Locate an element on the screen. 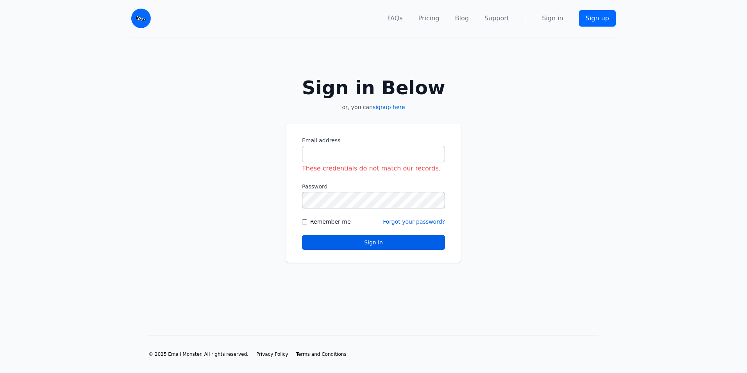 The width and height of the screenshot is (747, 373). img: Email Monster is located at coordinates (141, 18).